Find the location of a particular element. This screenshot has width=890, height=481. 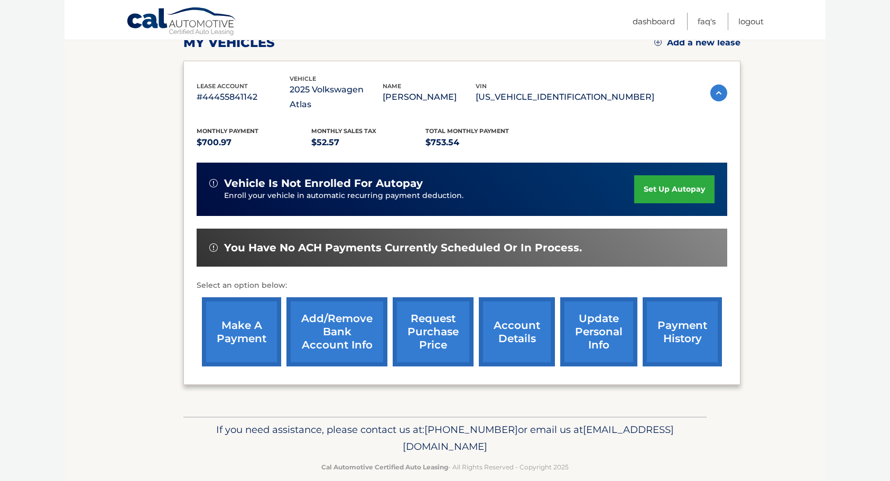

a: Cal Automotive is located at coordinates (182, 22).